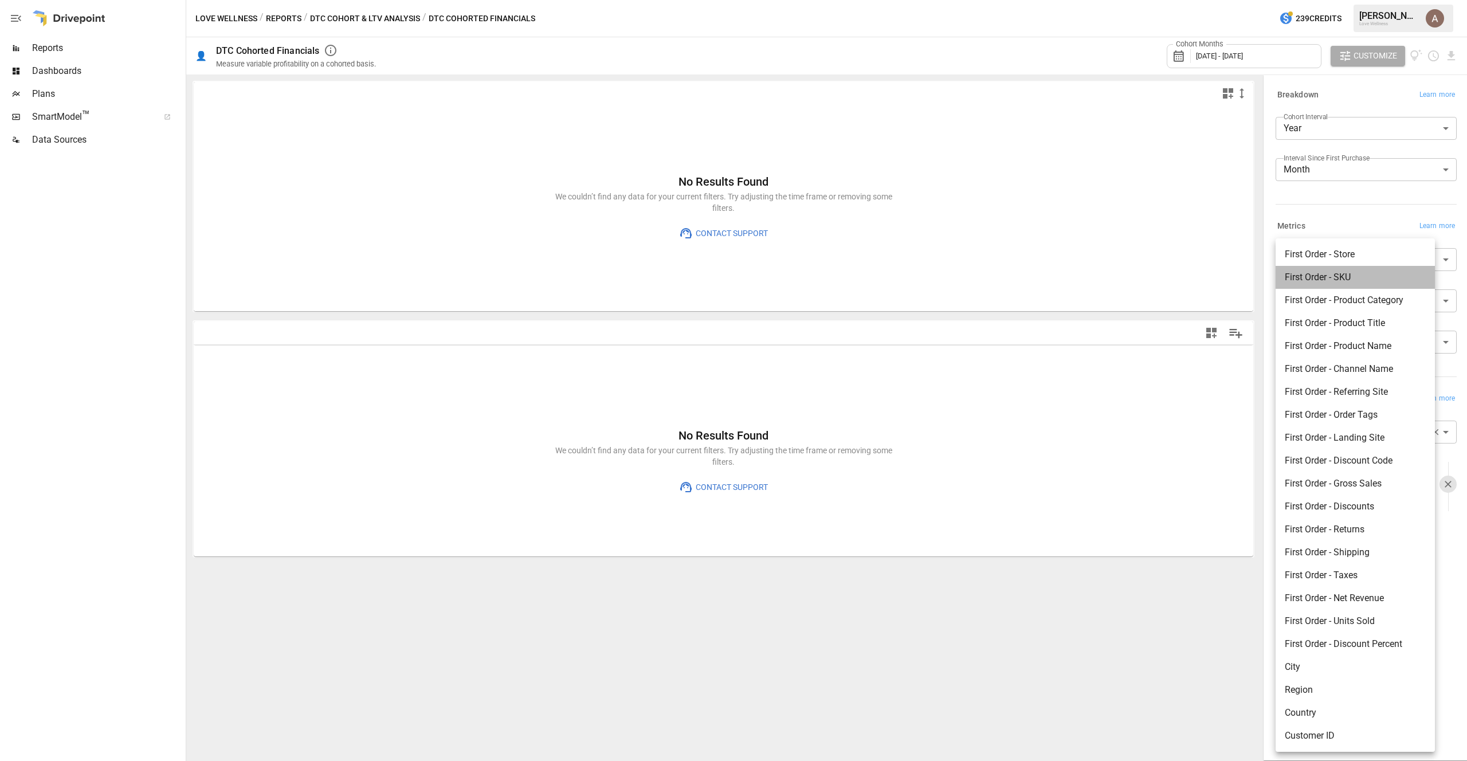 The width and height of the screenshot is (1467, 761). Describe the element at coordinates (1356, 461) in the screenshot. I see `li: First Order - Discount Code` at that location.